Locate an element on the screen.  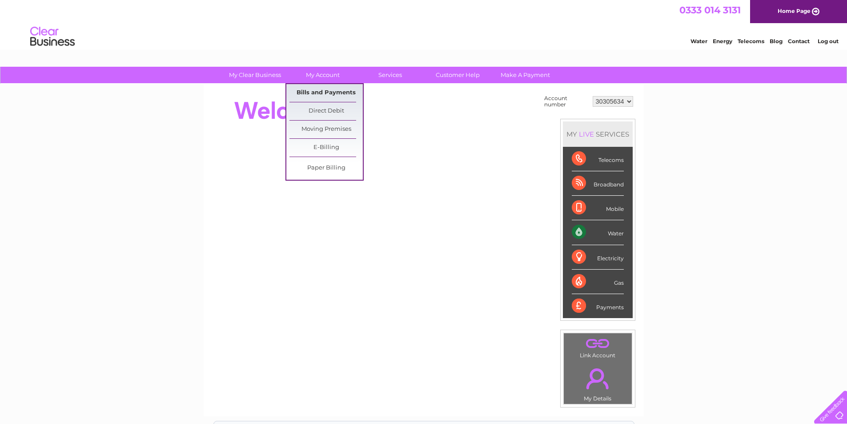
a: Bills and Payments is located at coordinates (326, 93).